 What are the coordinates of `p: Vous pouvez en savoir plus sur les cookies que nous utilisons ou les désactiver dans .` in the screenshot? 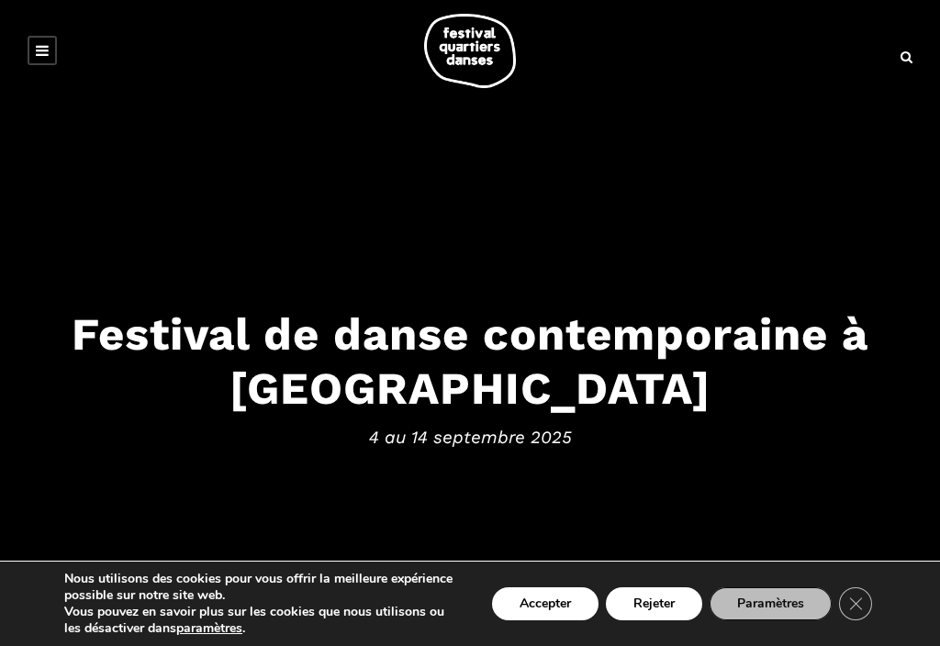 It's located at (262, 621).